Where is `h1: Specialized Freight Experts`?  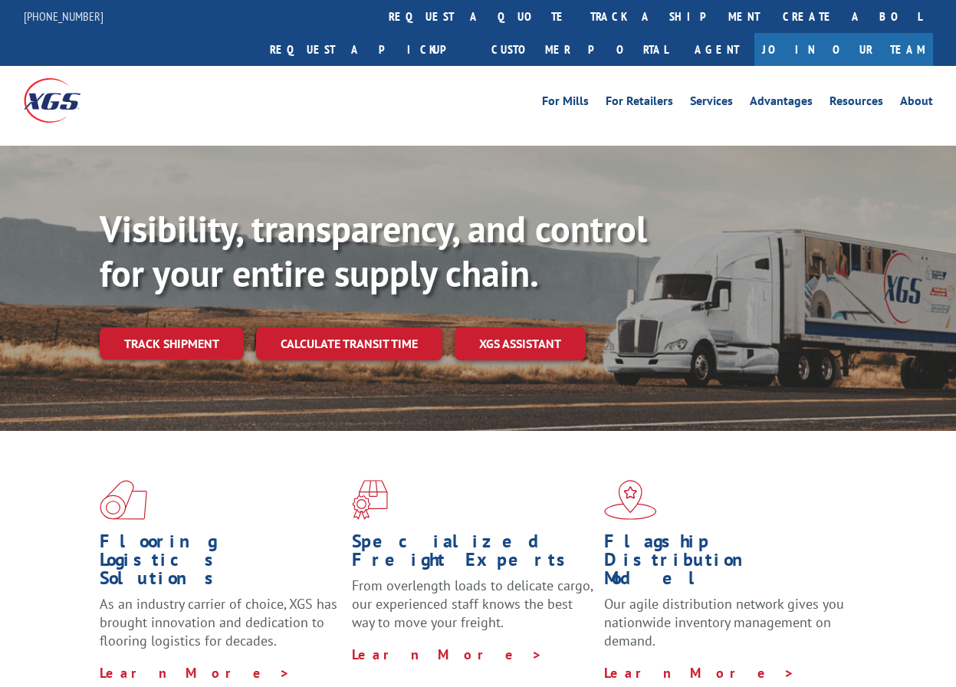 h1: Specialized Freight Experts is located at coordinates (472, 554).